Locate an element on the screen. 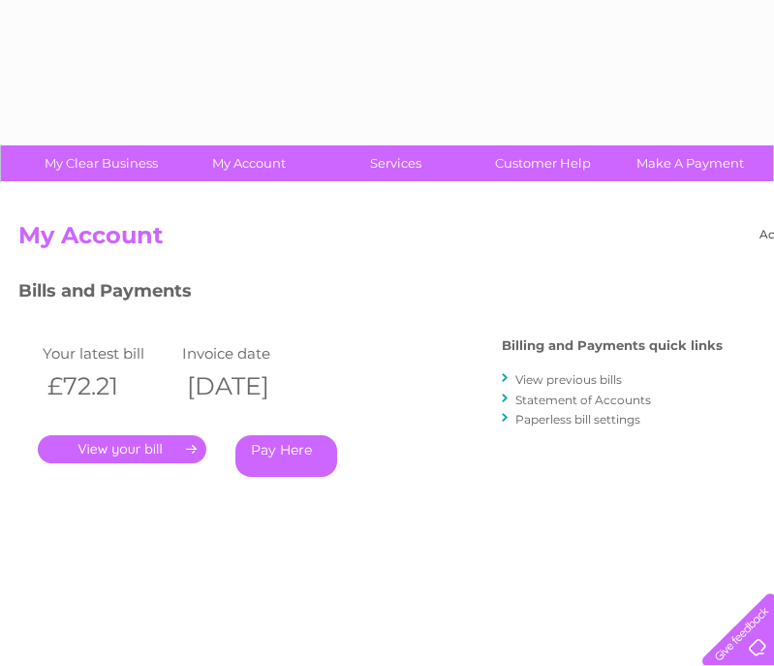 The width and height of the screenshot is (774, 666). a: View previous bills is located at coordinates (569, 379).